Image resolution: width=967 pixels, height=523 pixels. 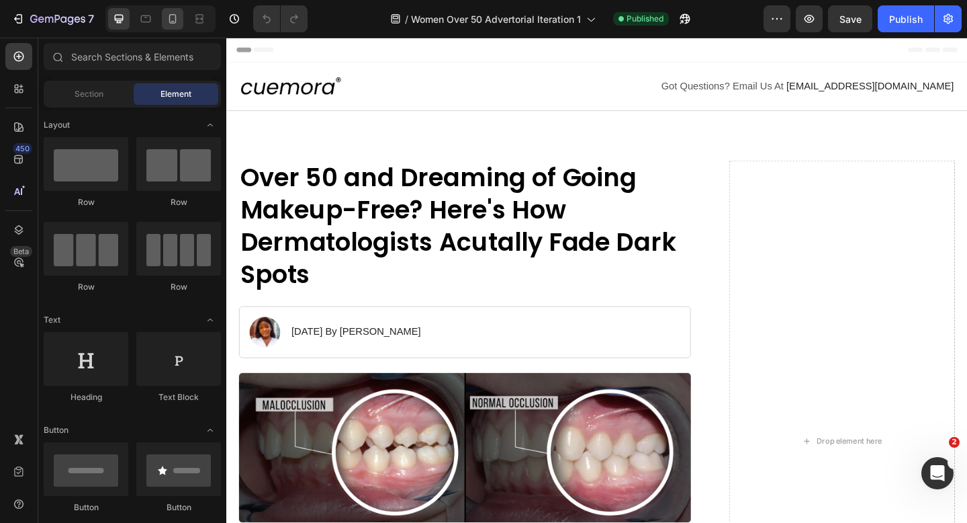 I want to click on button: 7, so click(x=52, y=19).